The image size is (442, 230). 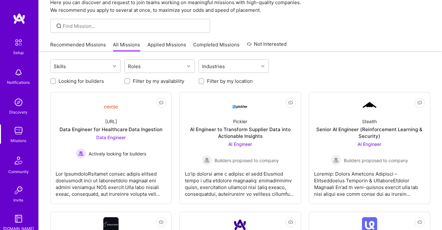 What do you see at coordinates (135, 66) in the screenshot?
I see `div: Roles` at bounding box center [135, 66].